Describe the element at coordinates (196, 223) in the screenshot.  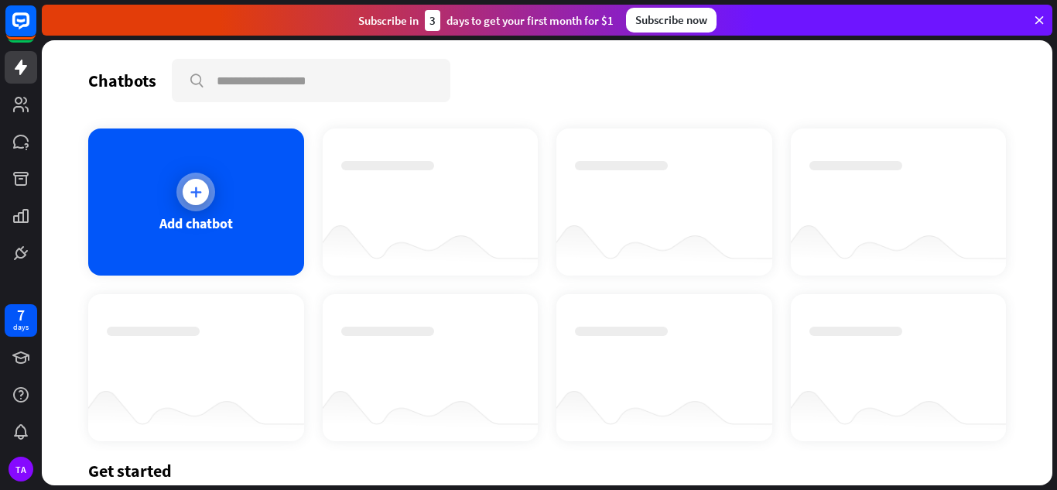
I see `div: Add chatbot` at that location.